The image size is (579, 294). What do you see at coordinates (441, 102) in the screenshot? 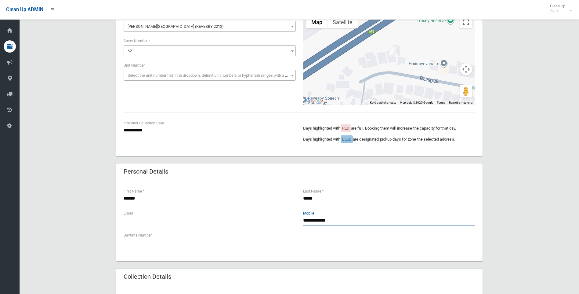
I see `a: Terms (opens in new tab)` at bounding box center [441, 102].